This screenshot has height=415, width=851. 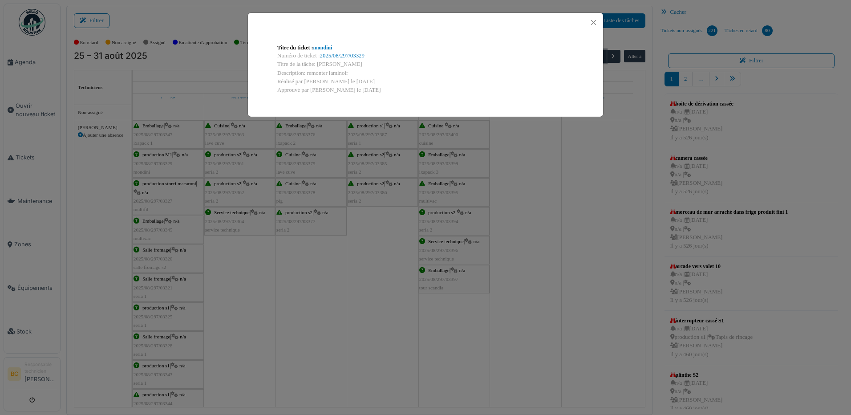 What do you see at coordinates (593, 22) in the screenshot?
I see `button: Close` at bounding box center [593, 22].